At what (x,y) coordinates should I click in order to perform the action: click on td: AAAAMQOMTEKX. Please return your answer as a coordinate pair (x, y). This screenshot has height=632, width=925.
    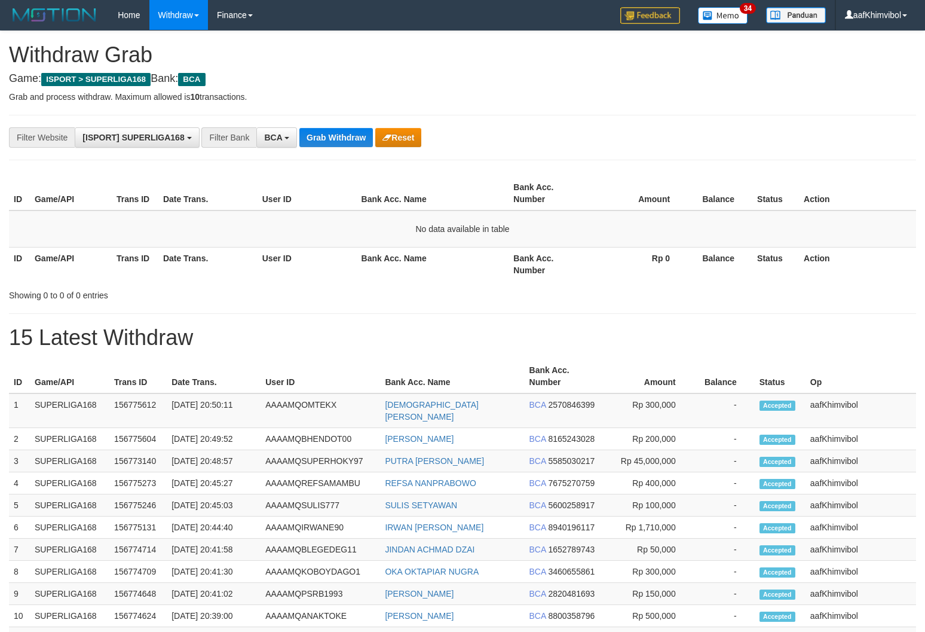
    Looking at the image, I should click on (320, 411).